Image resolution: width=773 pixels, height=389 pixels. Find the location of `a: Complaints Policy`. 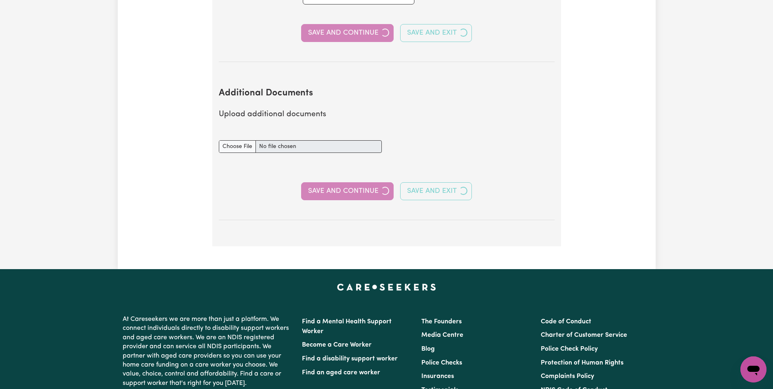

a: Complaints Policy is located at coordinates (567, 376).